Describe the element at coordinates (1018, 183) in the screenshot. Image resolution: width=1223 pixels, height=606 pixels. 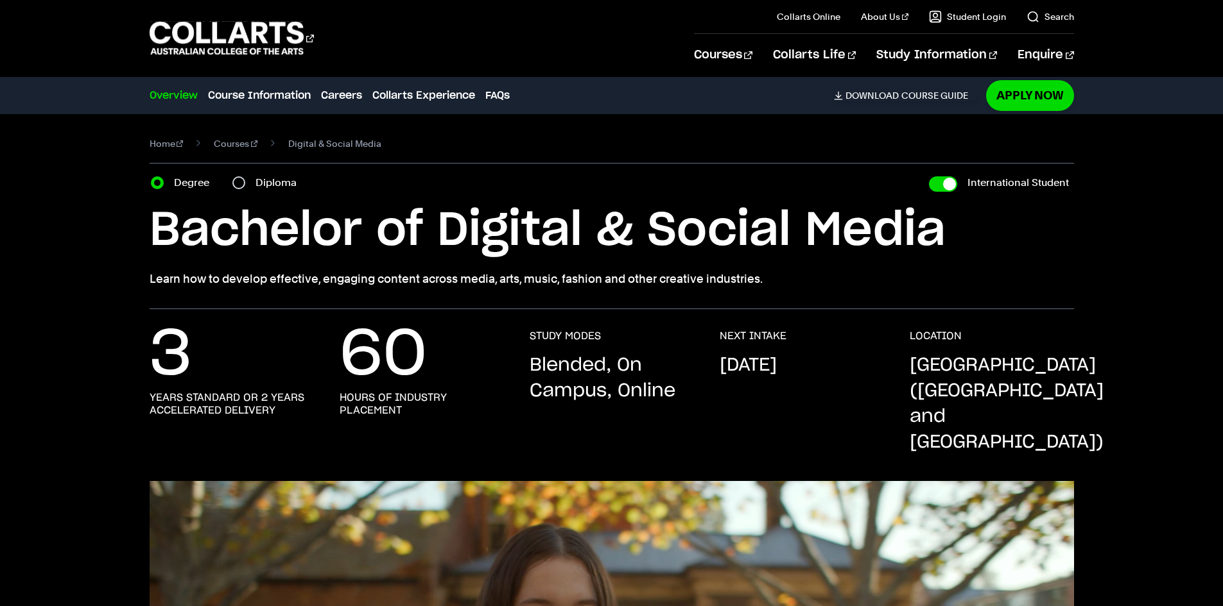
I see `label: International Student` at that location.